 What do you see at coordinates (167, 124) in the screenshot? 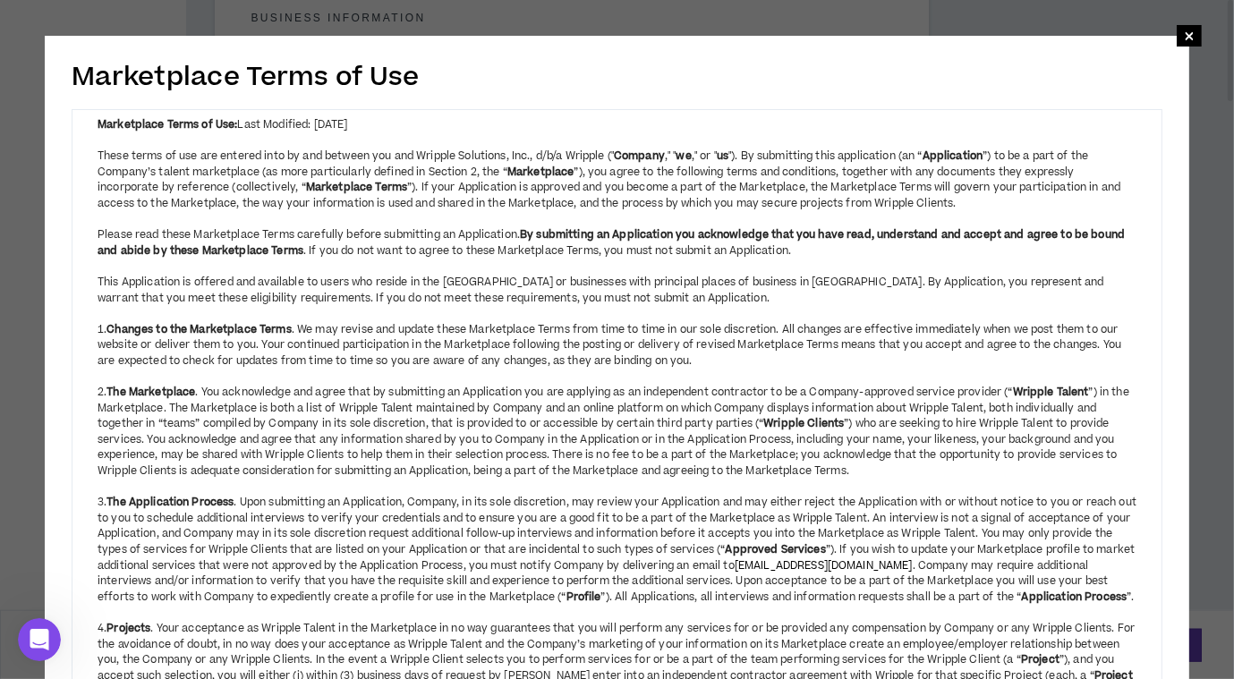
I see `strong: Marketplace Terms of Use:` at bounding box center [167, 124].